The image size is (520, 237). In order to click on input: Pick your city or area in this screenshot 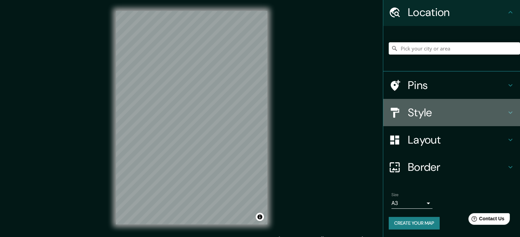, I will do `click(454, 49)`.